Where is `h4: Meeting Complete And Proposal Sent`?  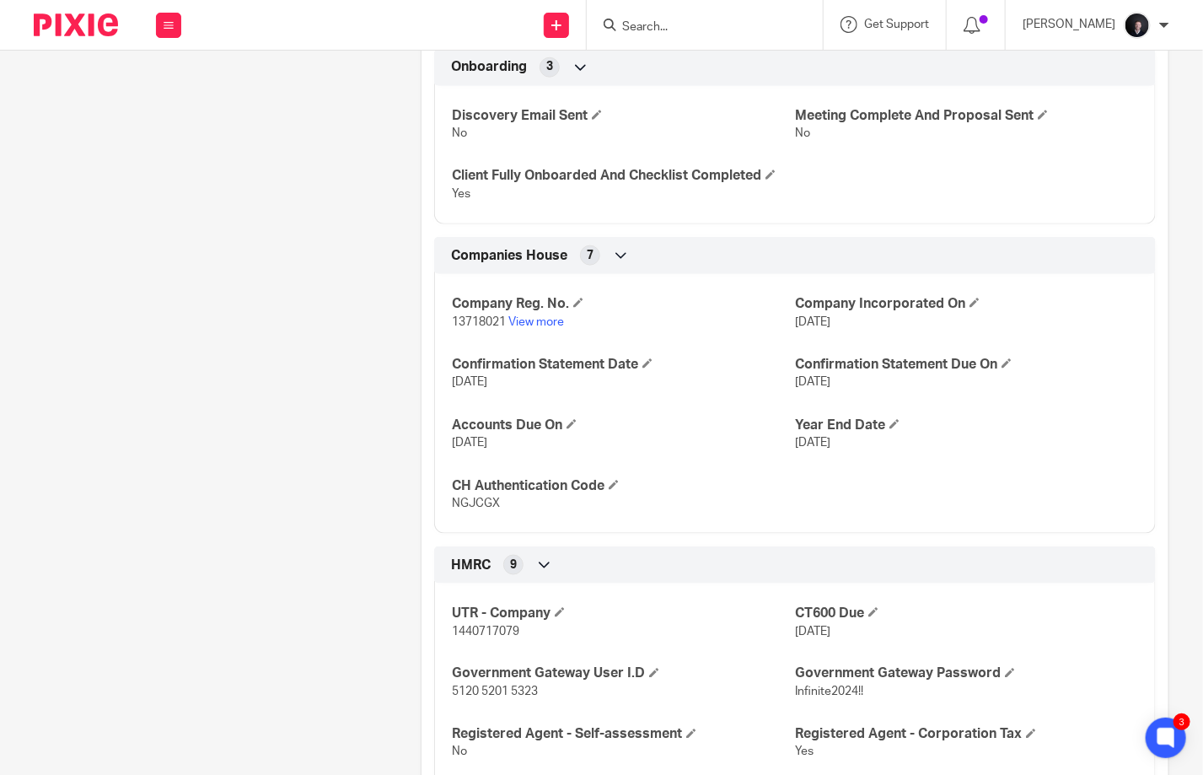 h4: Meeting Complete And Proposal Sent is located at coordinates (966, 116).